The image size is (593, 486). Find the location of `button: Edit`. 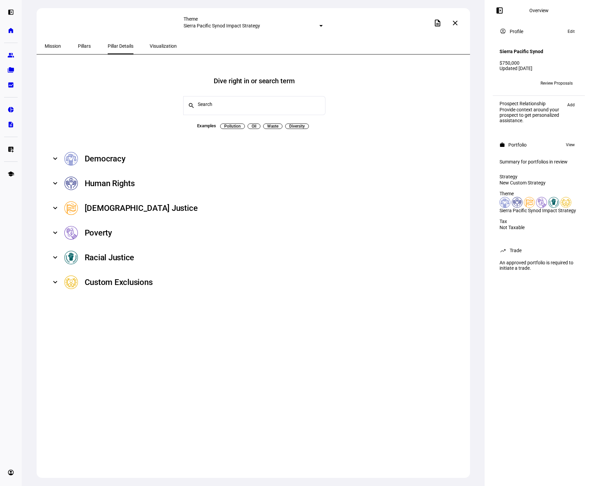

button: Edit is located at coordinates (571, 31).